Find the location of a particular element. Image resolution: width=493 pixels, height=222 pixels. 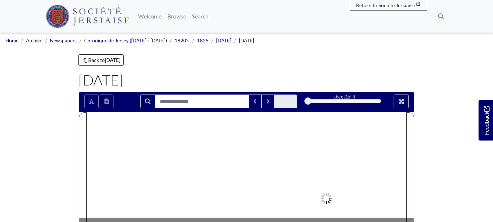

div: sheet of 4 is located at coordinates (344, 96).